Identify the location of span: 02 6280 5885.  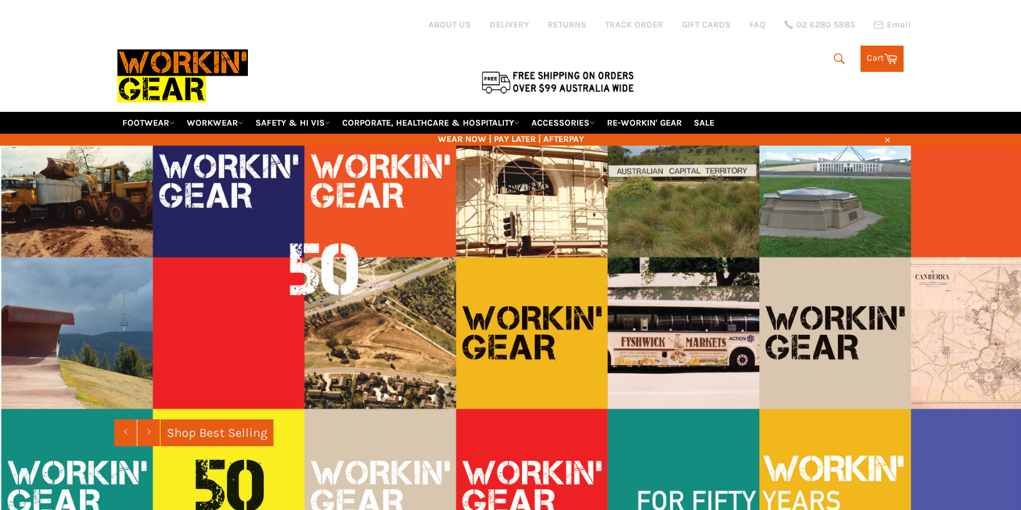
(826, 25).